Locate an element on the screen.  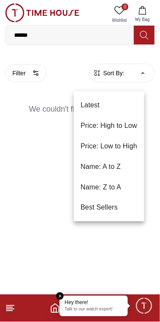
li: Name: Z to A is located at coordinates (109, 187).